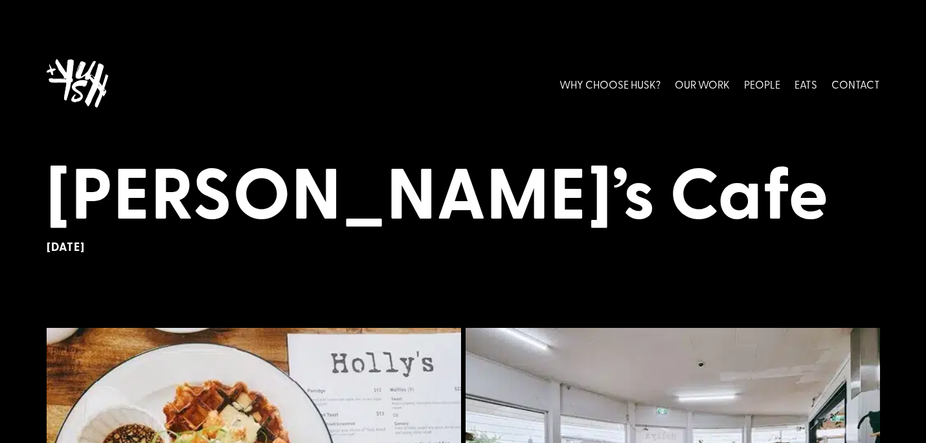  I want to click on a: WHY CHOOSE HUSK?, so click(610, 84).